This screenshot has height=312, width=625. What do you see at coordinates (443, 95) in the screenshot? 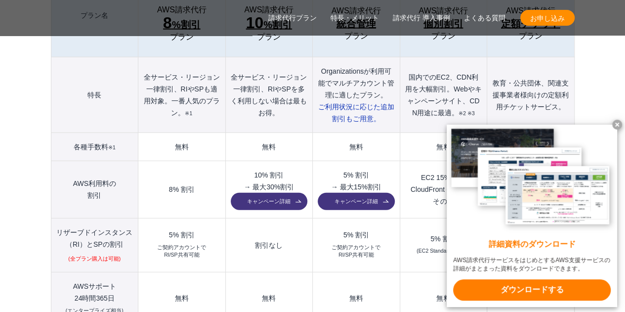
I see `th: 国内でのEC2、CDN利用を大幅割引。Webやキャンペーンサイト、CDN用途に最適。` at bounding box center [443, 95].